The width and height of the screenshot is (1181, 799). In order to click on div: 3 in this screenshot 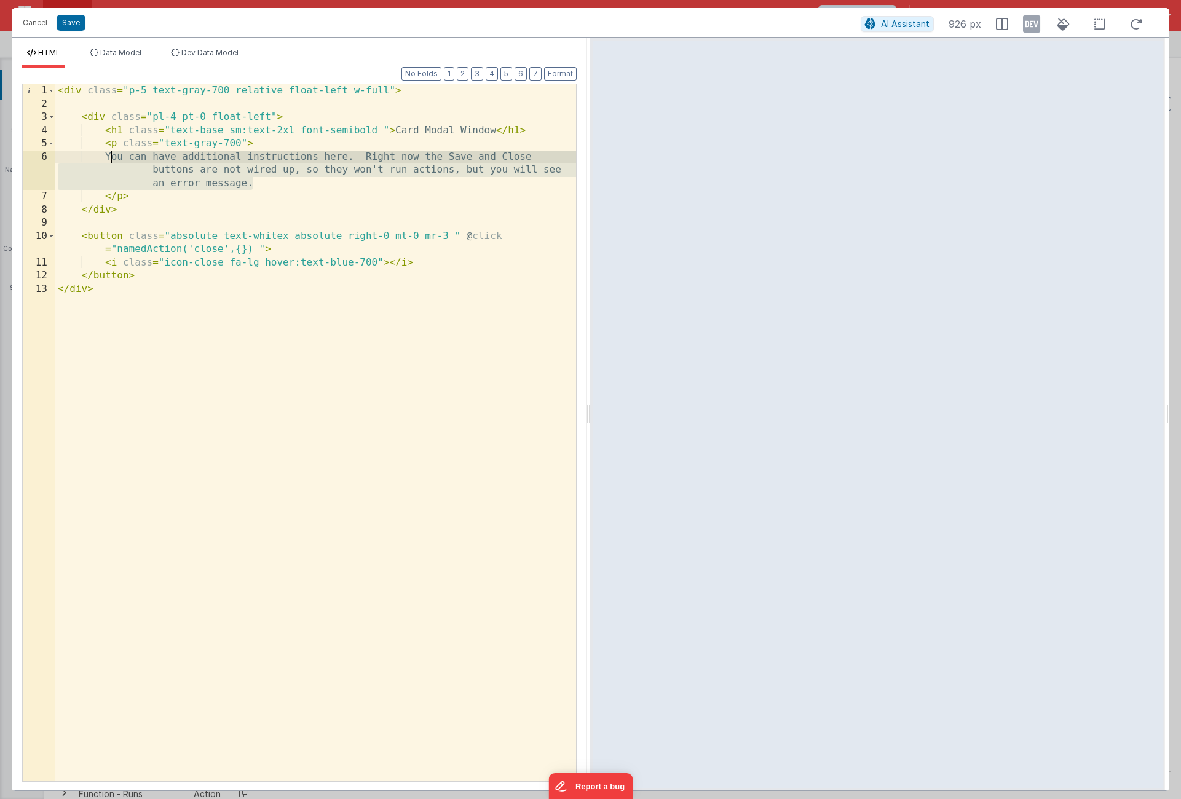, I will do `click(39, 117)`.